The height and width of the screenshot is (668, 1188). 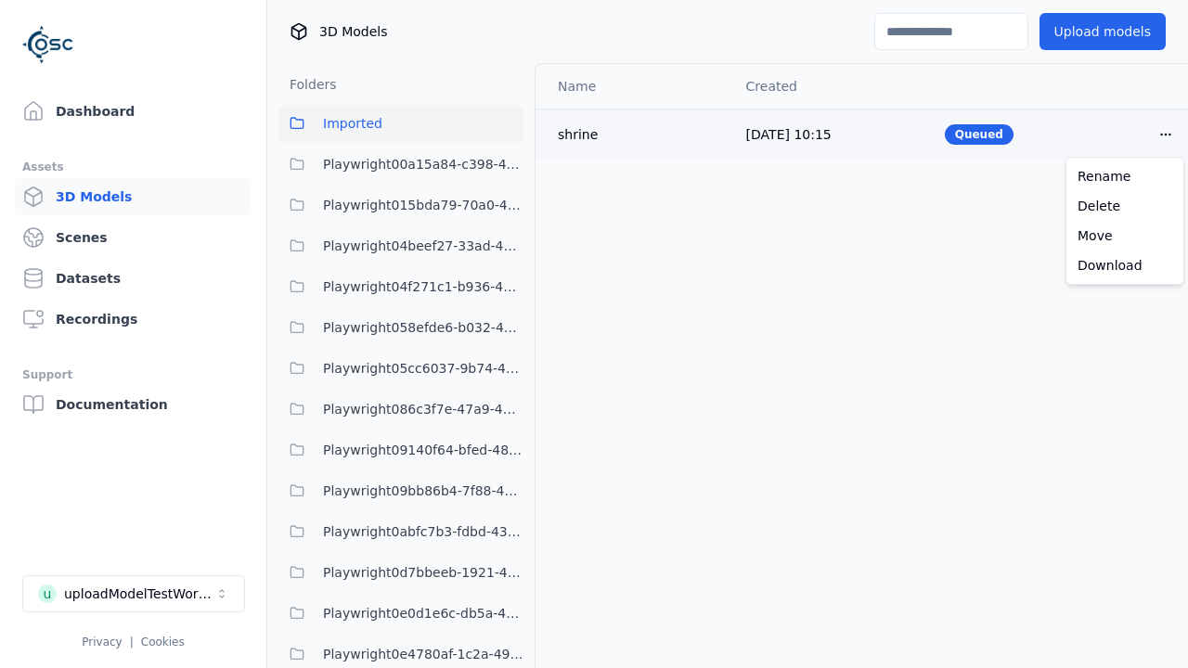 I want to click on div: Rename, so click(x=1125, y=176).